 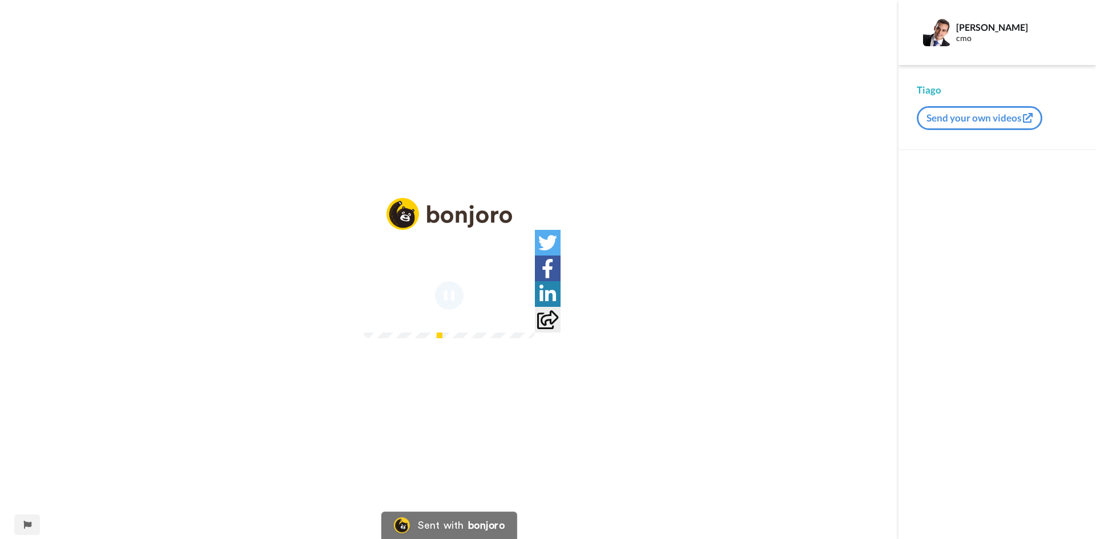 What do you see at coordinates (936, 33) in the screenshot?
I see `img: Profile Image` at bounding box center [936, 33].